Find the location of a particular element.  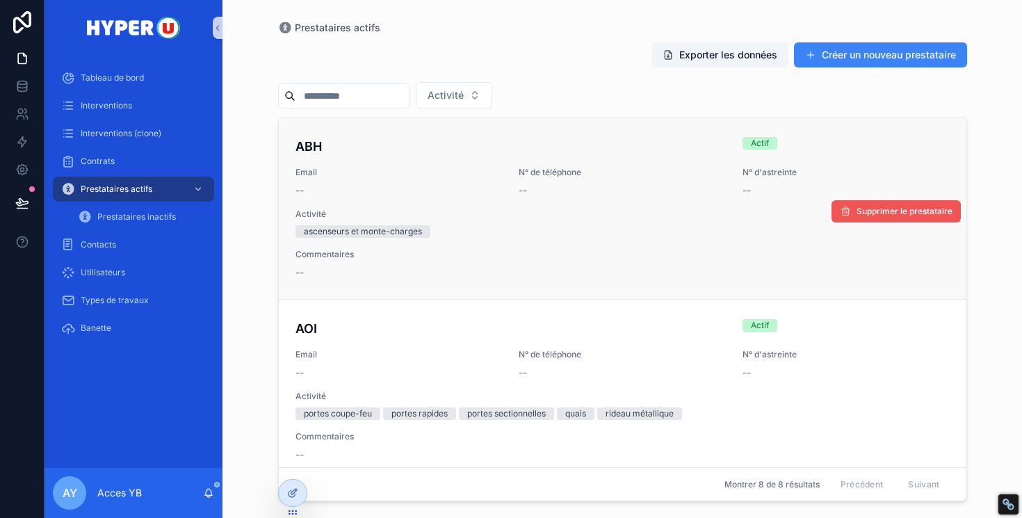

a: Types de travaux is located at coordinates (134, 300).